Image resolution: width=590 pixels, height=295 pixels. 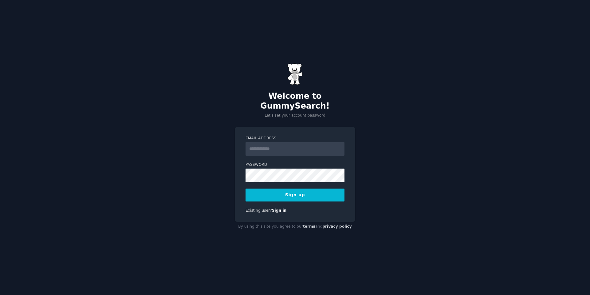 What do you see at coordinates (295, 165) in the screenshot?
I see `label: Password` at bounding box center [295, 165].